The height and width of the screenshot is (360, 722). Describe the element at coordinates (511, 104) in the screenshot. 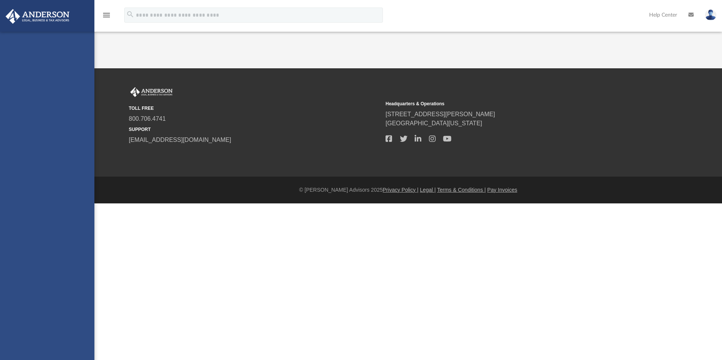

I see `small: Headquarters & Operations` at that location.